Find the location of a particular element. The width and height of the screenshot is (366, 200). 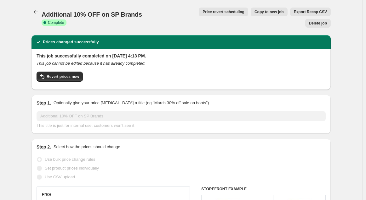

h3: Price is located at coordinates (46, 195).